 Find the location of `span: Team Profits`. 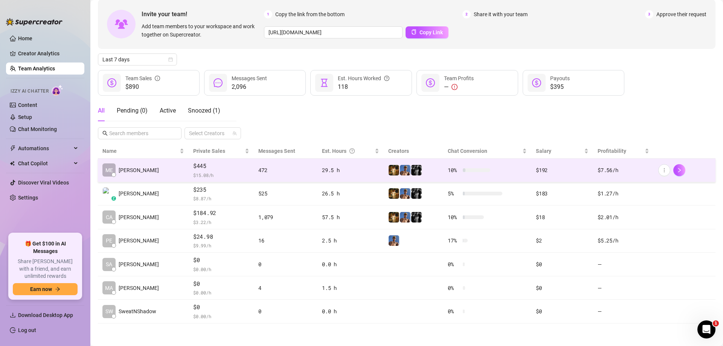

span: Team Profits is located at coordinates (458, 78).